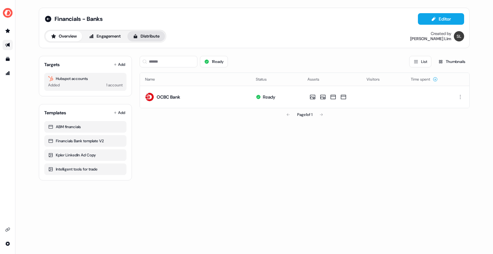 Image resolution: width=493 pixels, height=254 pixels. Describe the element at coordinates (8, 73) in the screenshot. I see `a: Go to attribution` at that location.